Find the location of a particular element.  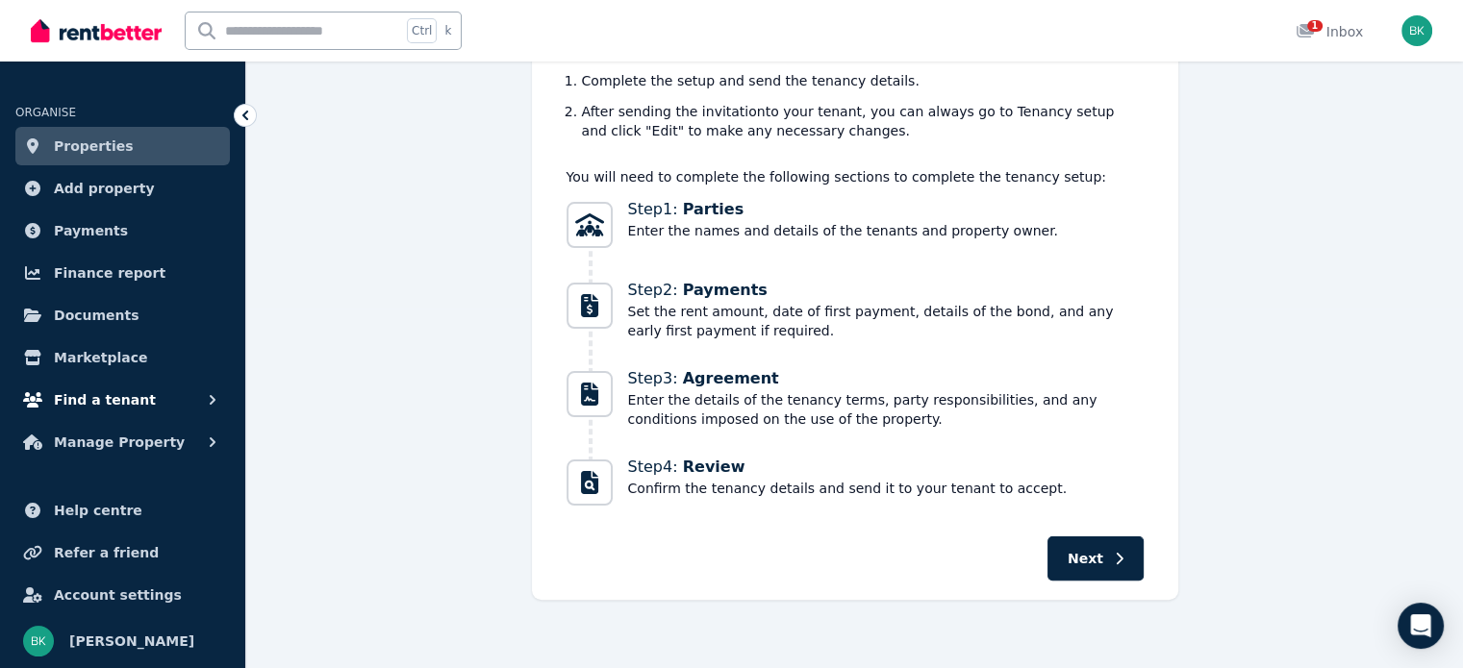

span: Find a tenant is located at coordinates (105, 400).